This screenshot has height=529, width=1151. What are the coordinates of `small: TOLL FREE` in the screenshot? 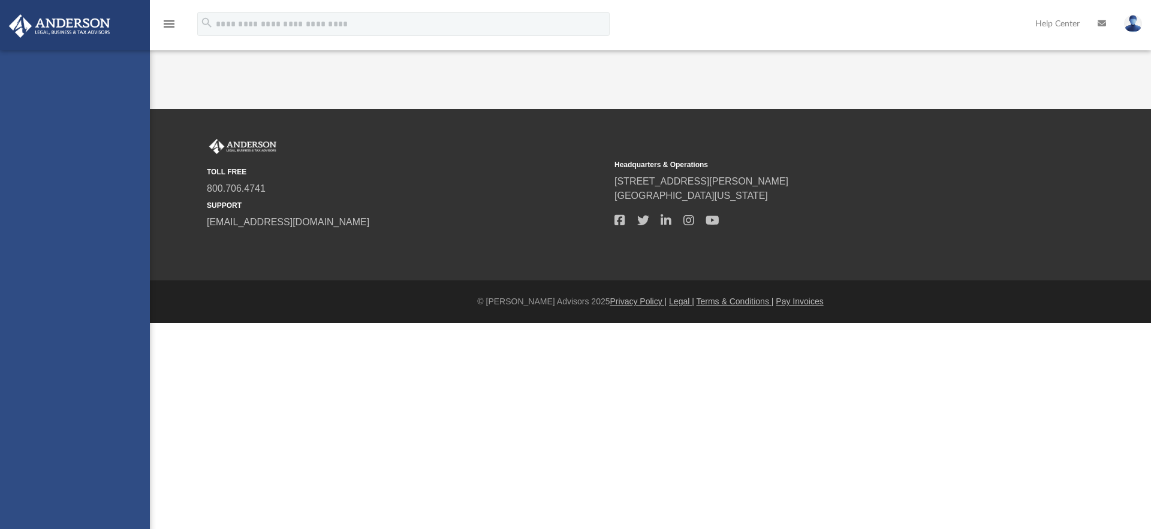 It's located at (406, 172).